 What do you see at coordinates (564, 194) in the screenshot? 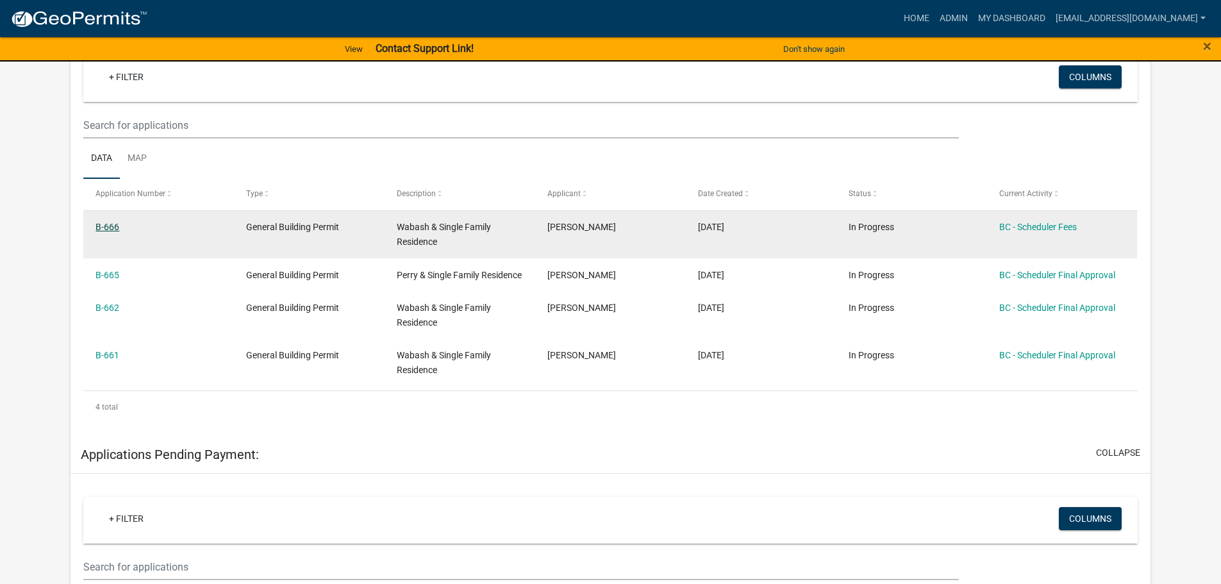
I see `span: Applicant` at bounding box center [564, 194].